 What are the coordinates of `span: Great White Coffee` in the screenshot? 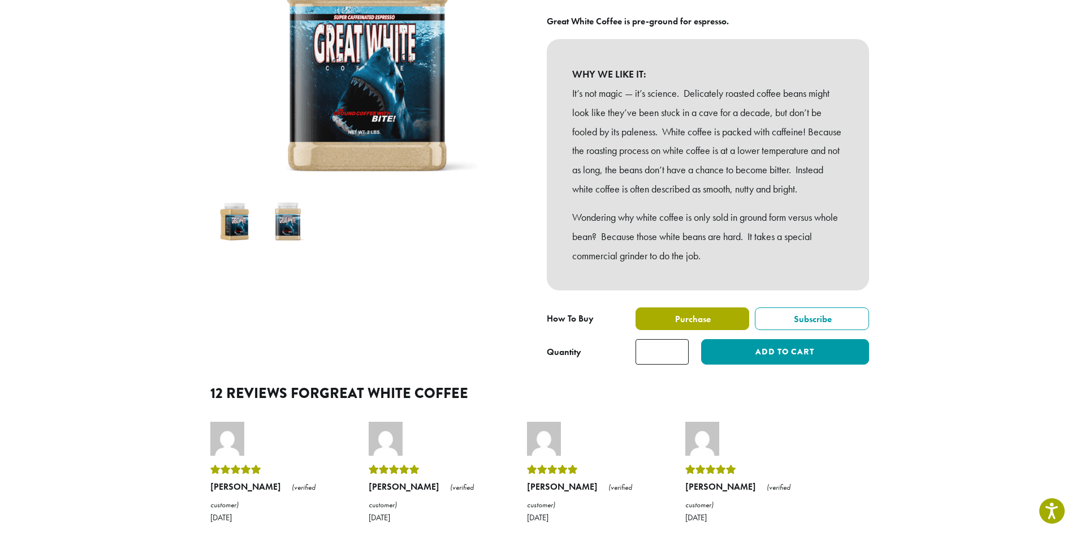 It's located at (394, 393).